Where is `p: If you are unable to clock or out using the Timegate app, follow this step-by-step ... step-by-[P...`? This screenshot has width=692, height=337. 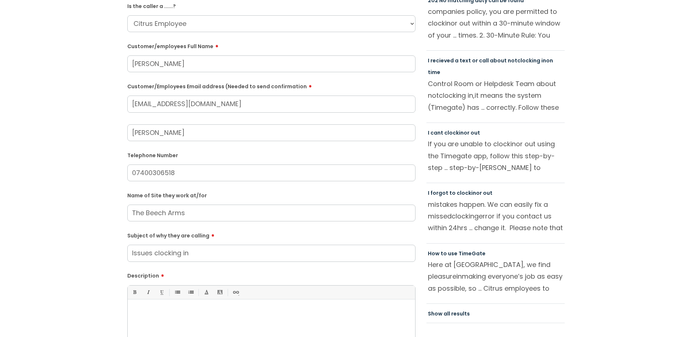
p: If you are unable to clock or out using the Timegate app, follow this step-by-step ... step-by-[P... is located at coordinates (495, 156).